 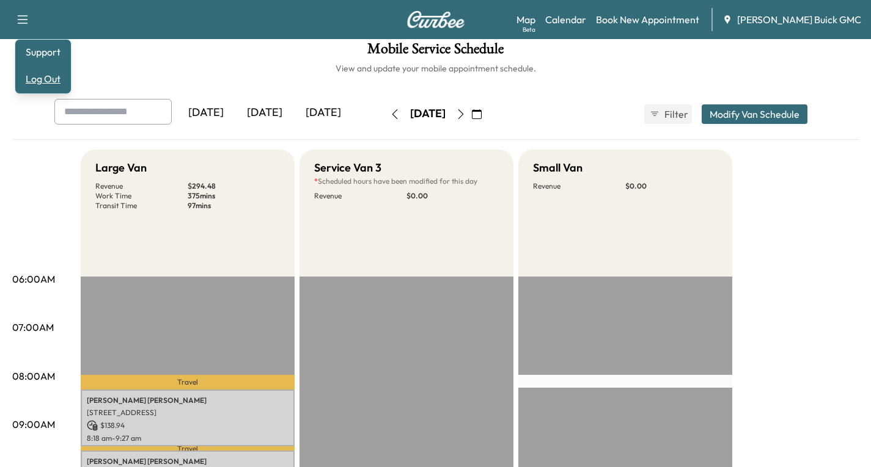 What do you see at coordinates (43, 79) in the screenshot?
I see `button: Log Out` at bounding box center [43, 79].